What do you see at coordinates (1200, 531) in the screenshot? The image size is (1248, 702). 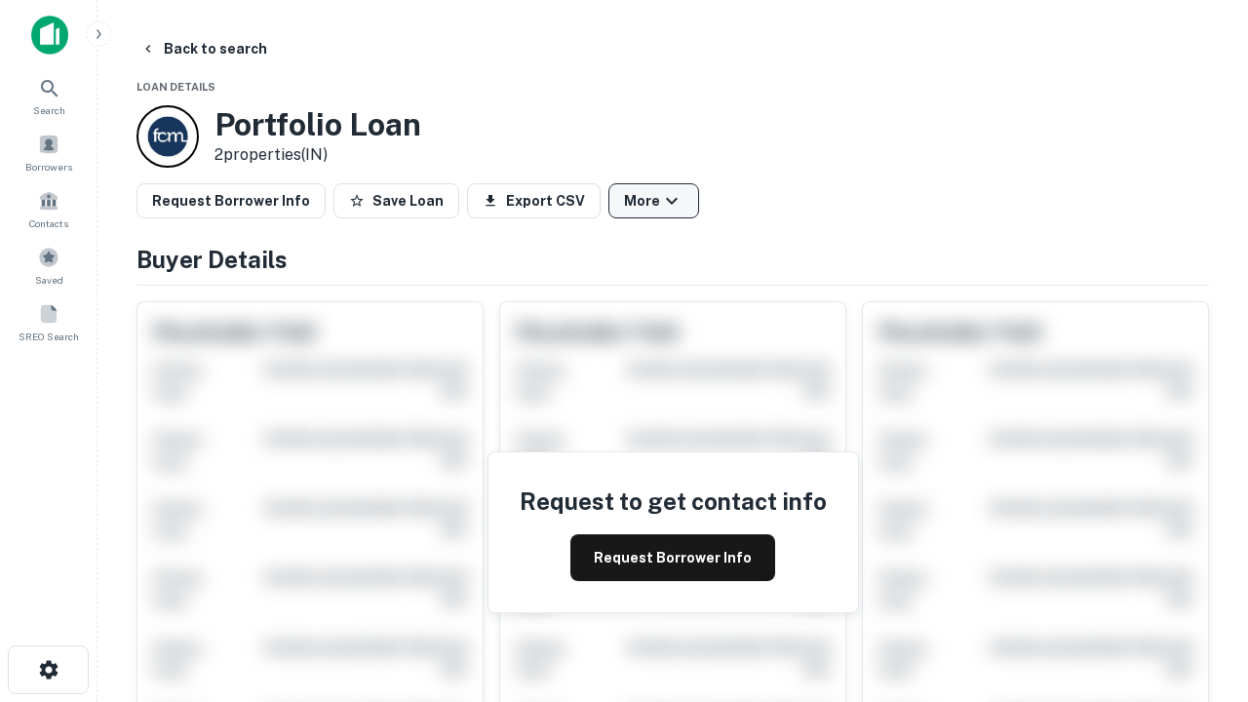 I see `div: Chat Widget` at bounding box center [1200, 531].